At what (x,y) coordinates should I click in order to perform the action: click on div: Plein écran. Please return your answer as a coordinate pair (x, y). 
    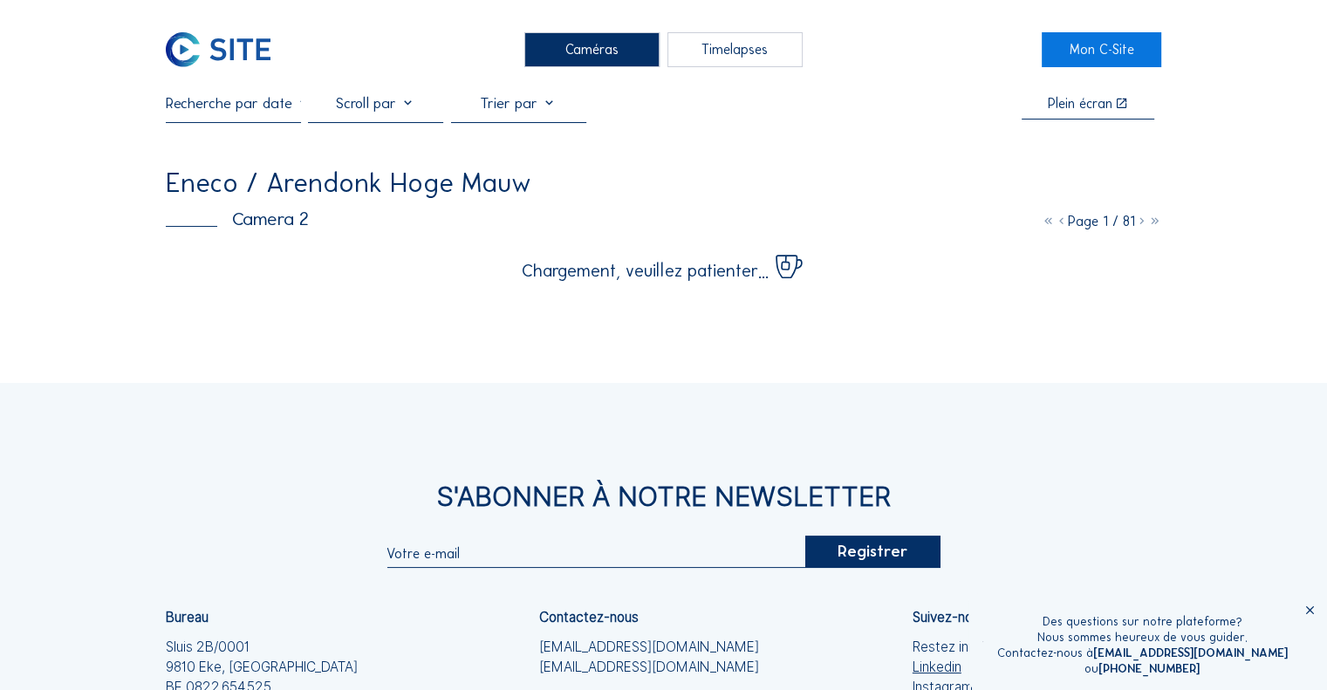
    Looking at the image, I should click on (1080, 103).